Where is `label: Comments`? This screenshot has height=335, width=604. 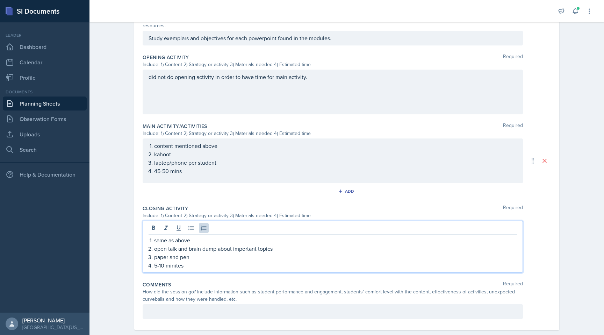 label: Comments is located at coordinates (157, 284).